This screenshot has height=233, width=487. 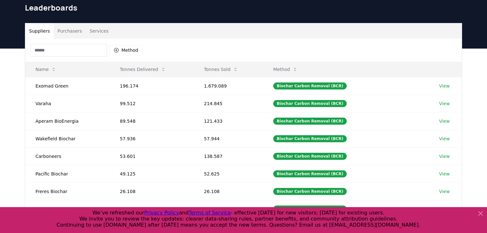 What do you see at coordinates (228, 103) in the screenshot?
I see `td: 214.845` at bounding box center [228, 103].